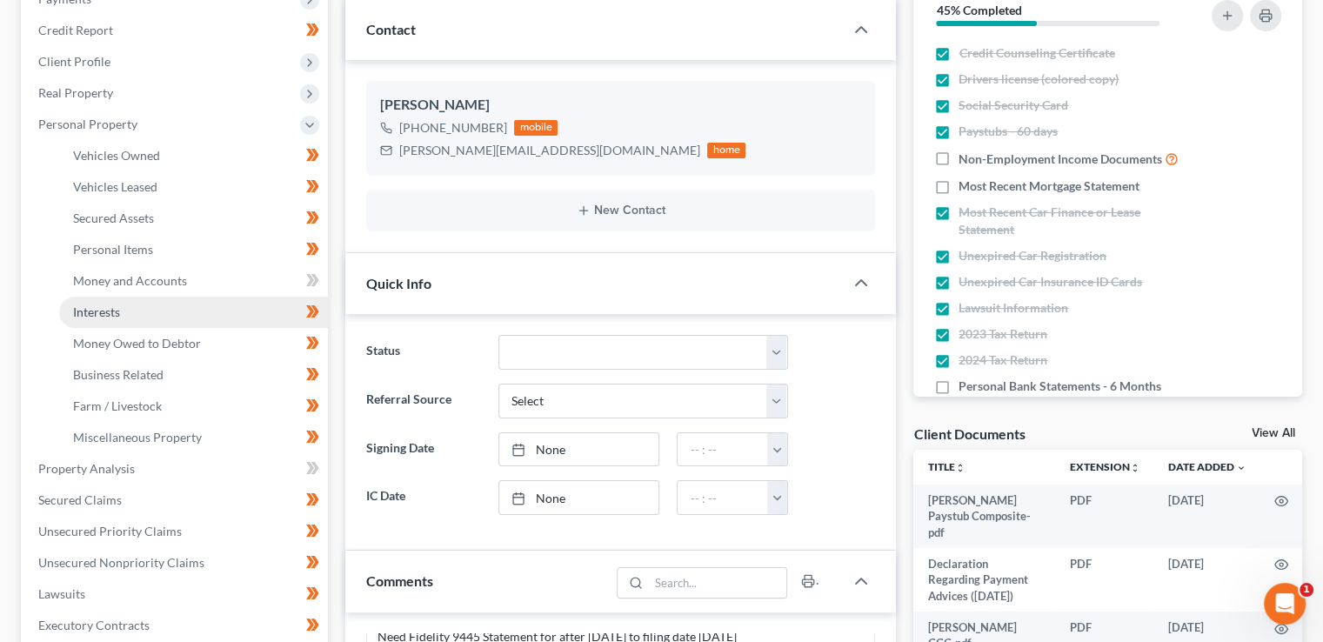 Image resolution: width=1323 pixels, height=642 pixels. What do you see at coordinates (1013, 308) in the screenshot?
I see `span: Lawsuit Information` at bounding box center [1013, 308].